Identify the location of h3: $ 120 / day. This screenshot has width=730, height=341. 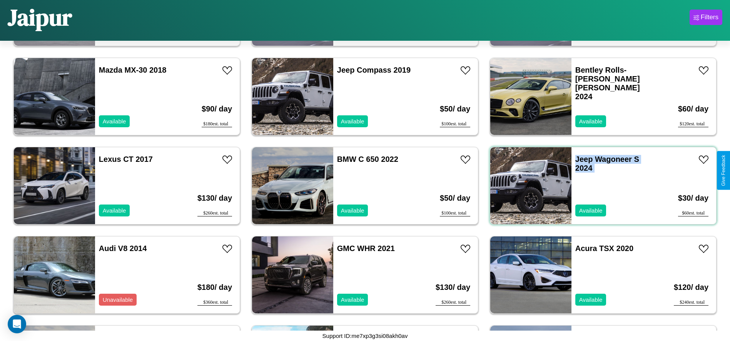
(691, 287).